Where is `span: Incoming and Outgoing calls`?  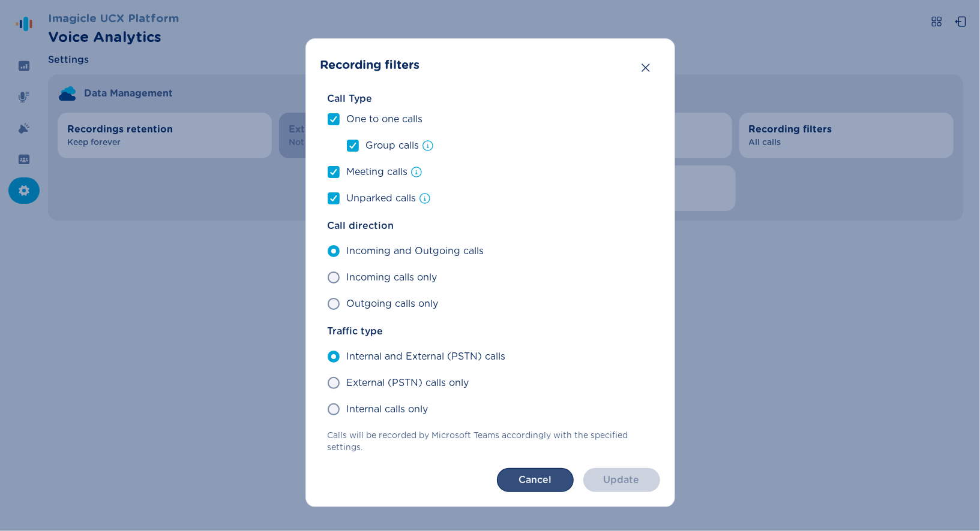 span: Incoming and Outgoing calls is located at coordinates (415, 251).